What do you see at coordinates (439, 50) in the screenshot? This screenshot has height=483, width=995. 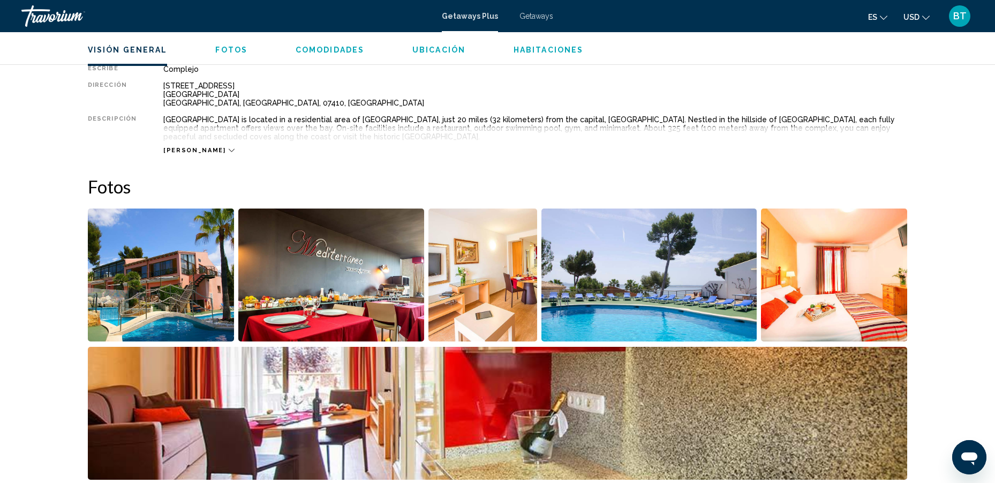 I see `button: Ubicación` at bounding box center [439, 50].